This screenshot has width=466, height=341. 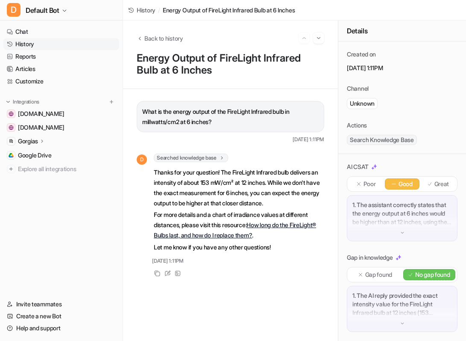 What do you see at coordinates (402, 304) in the screenshot?
I see `p: 1. The AI reply provided the exact intensity value for the FireLight Infrared bulb at 12 inches (...` at bounding box center [402, 304].